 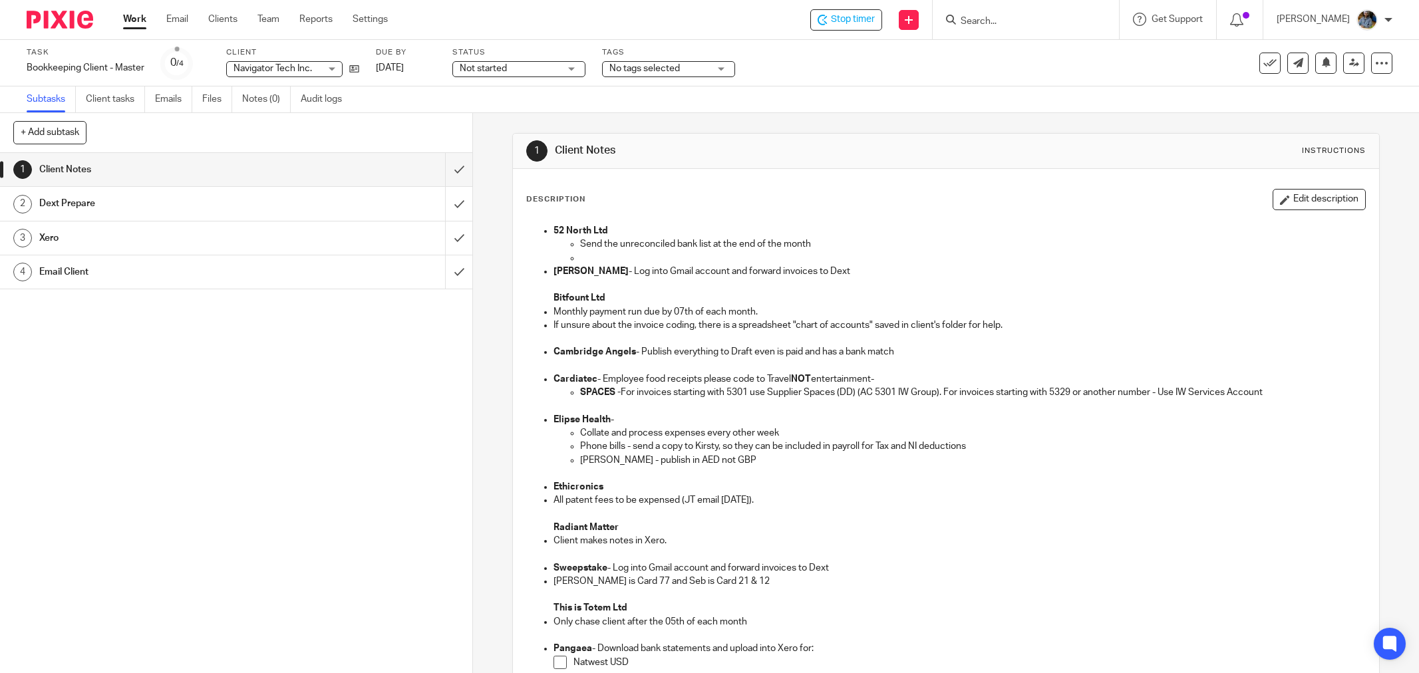 What do you see at coordinates (60, 19) in the screenshot?
I see `img: Pixie` at bounding box center [60, 19].